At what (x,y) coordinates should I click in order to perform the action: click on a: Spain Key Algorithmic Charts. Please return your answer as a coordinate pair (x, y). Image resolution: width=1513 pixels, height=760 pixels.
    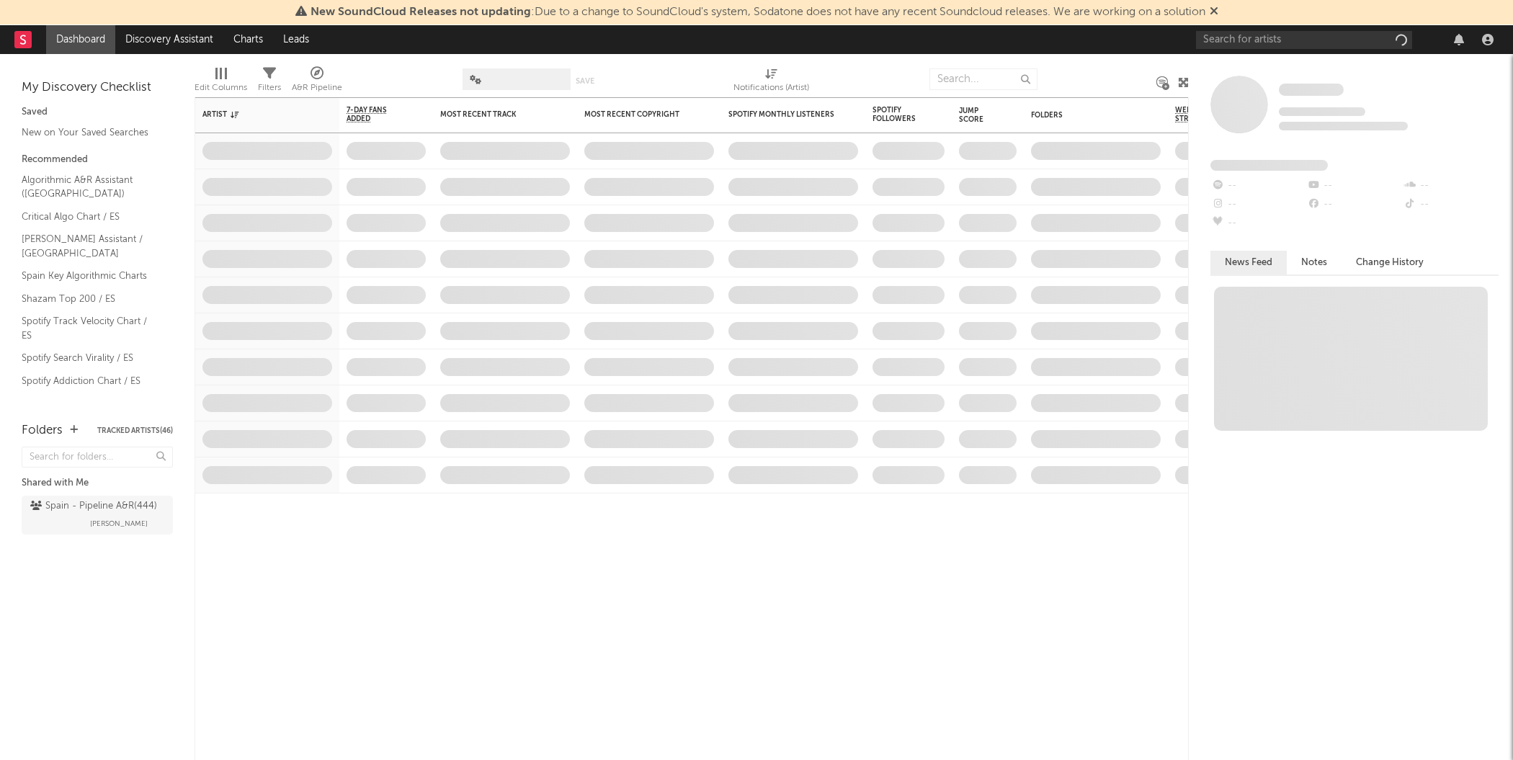
    Looking at the image, I should click on (90, 276).